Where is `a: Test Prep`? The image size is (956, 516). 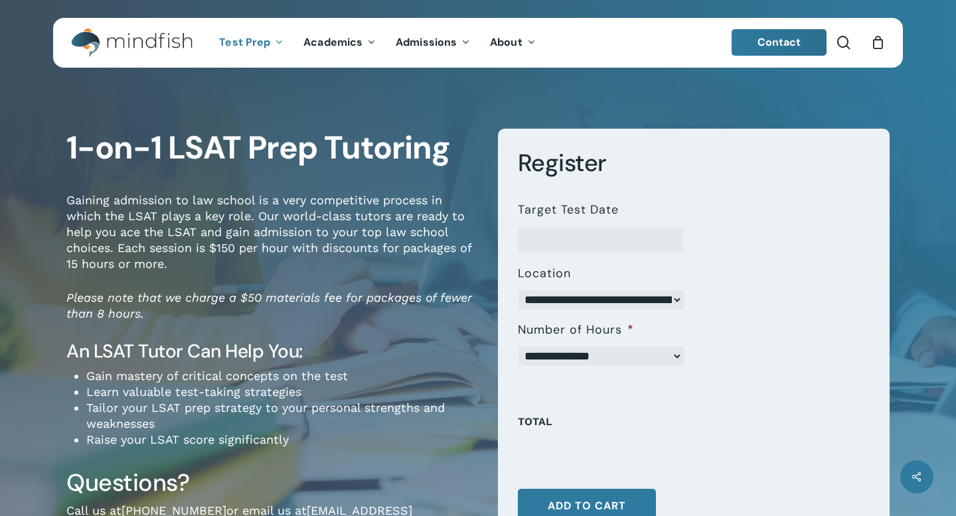 a: Test Prep is located at coordinates (251, 42).